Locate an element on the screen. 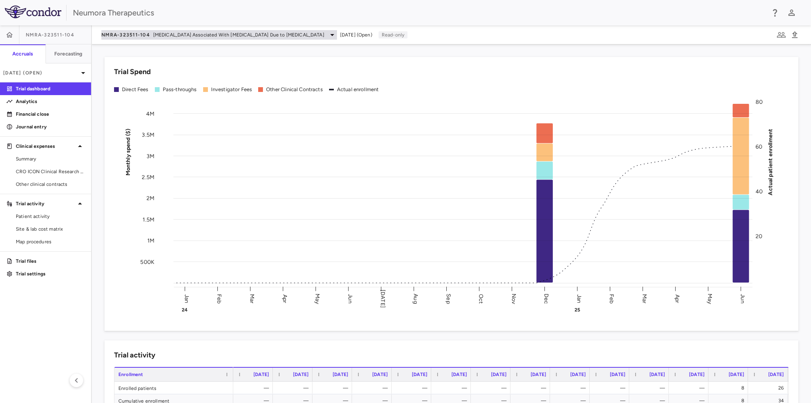  tspan: 500K is located at coordinates (147, 261).